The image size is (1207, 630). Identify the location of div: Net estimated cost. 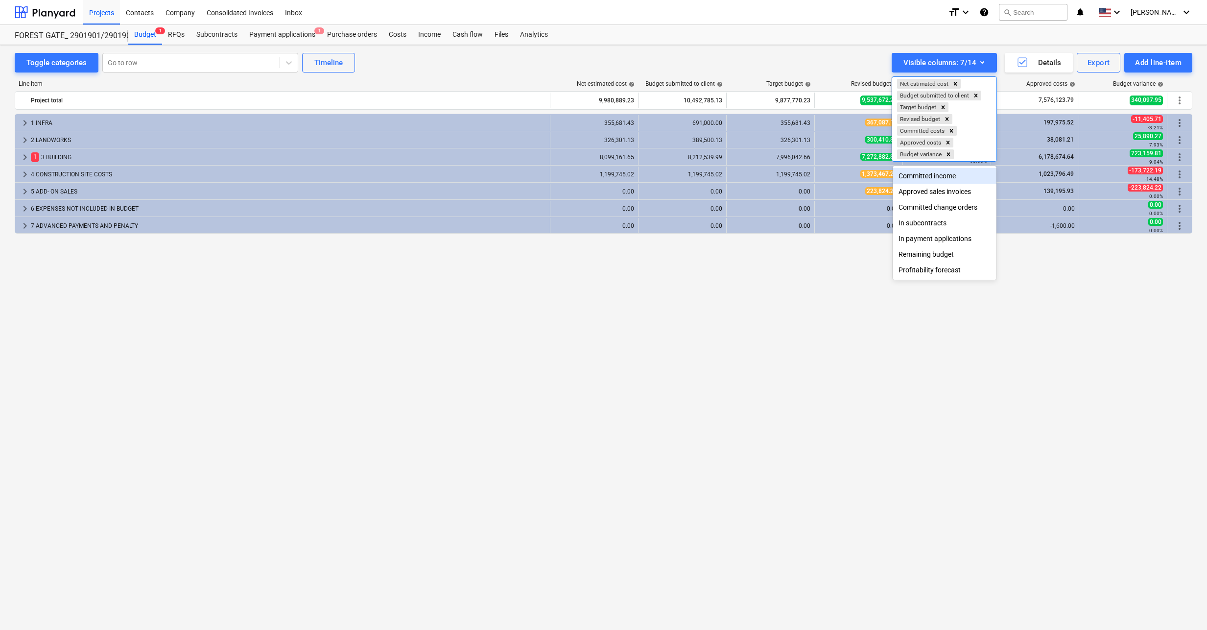
(923, 84).